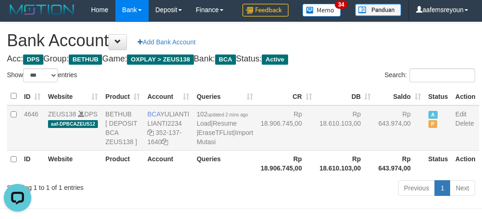 The width and height of the screenshot is (482, 219). I want to click on td: 4646, so click(32, 128).